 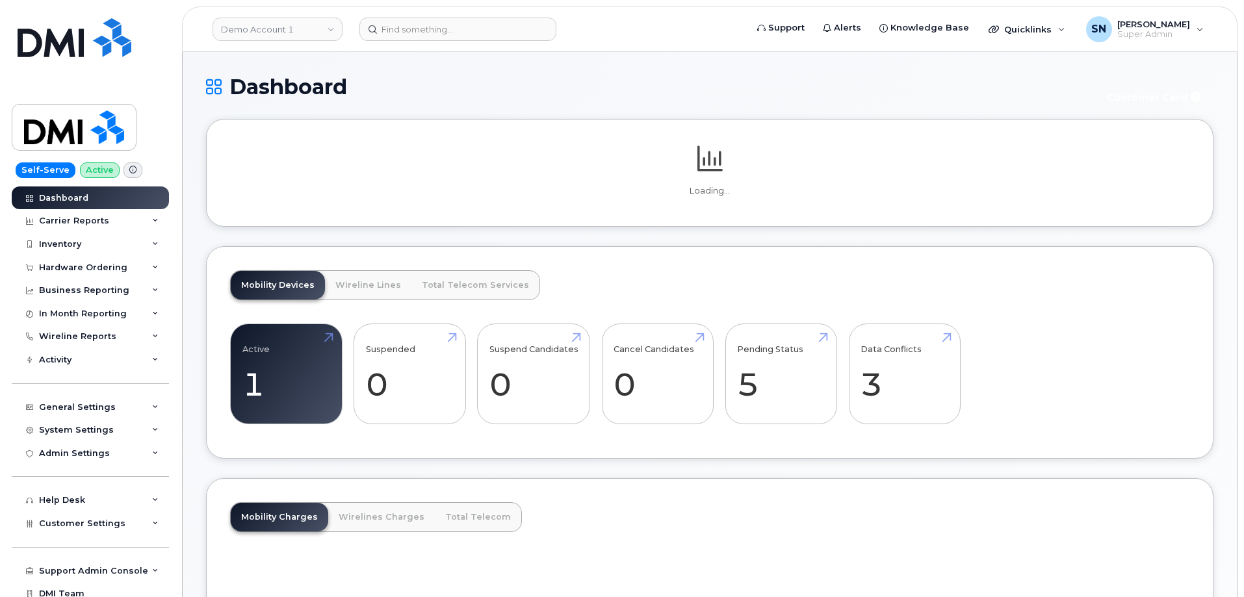 What do you see at coordinates (280, 518) in the screenshot?
I see `a: Mobility Charges` at bounding box center [280, 518].